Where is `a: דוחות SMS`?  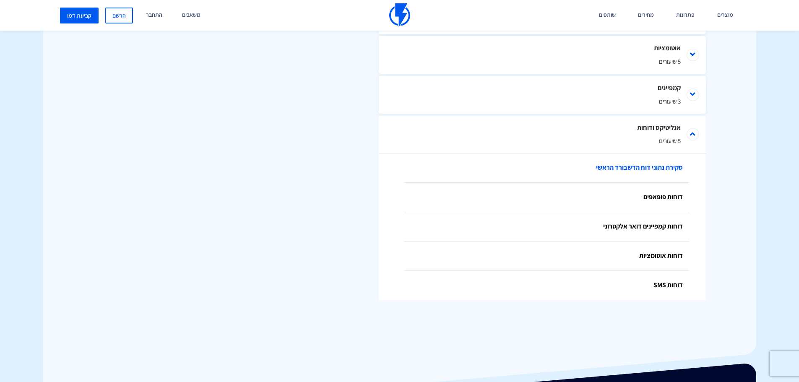
a: דוחות SMS is located at coordinates (547, 286).